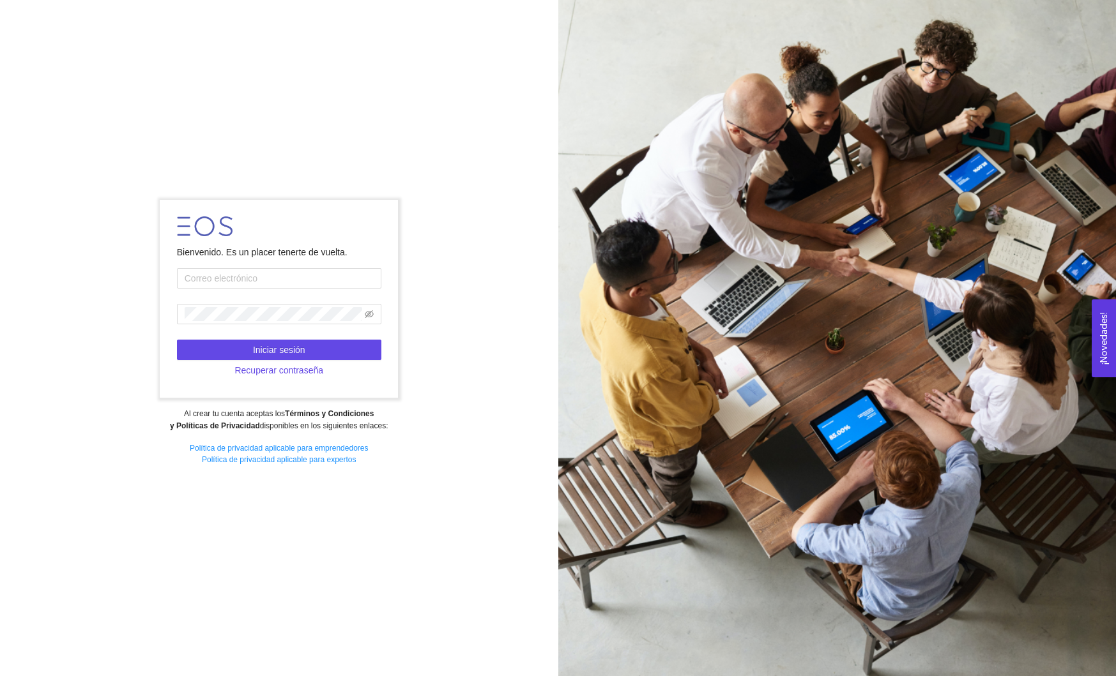  I want to click on div: Bienvenido. Es un placer tenerte de vuelta., so click(279, 252).